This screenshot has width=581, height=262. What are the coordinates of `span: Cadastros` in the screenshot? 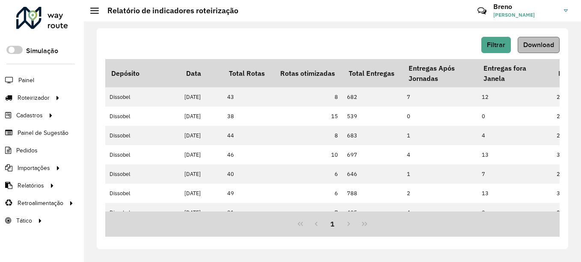 It's located at (30, 115).